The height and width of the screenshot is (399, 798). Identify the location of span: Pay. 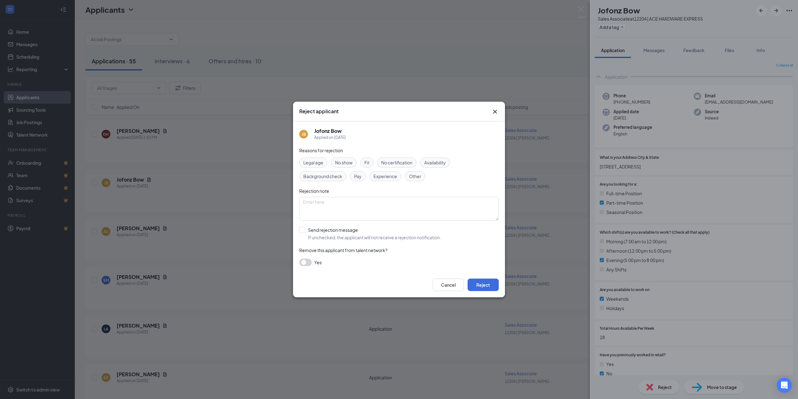
(358, 176).